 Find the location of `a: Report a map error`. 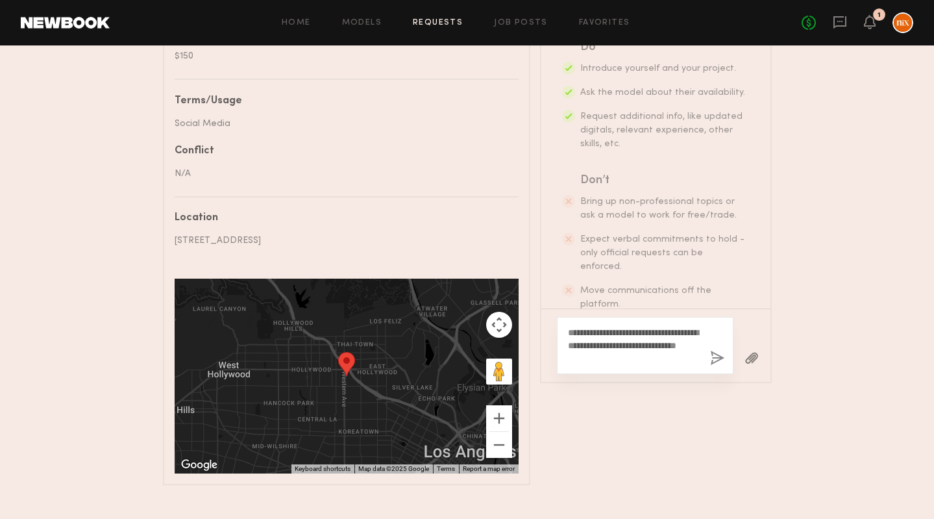

a: Report a map error is located at coordinates (489, 468).